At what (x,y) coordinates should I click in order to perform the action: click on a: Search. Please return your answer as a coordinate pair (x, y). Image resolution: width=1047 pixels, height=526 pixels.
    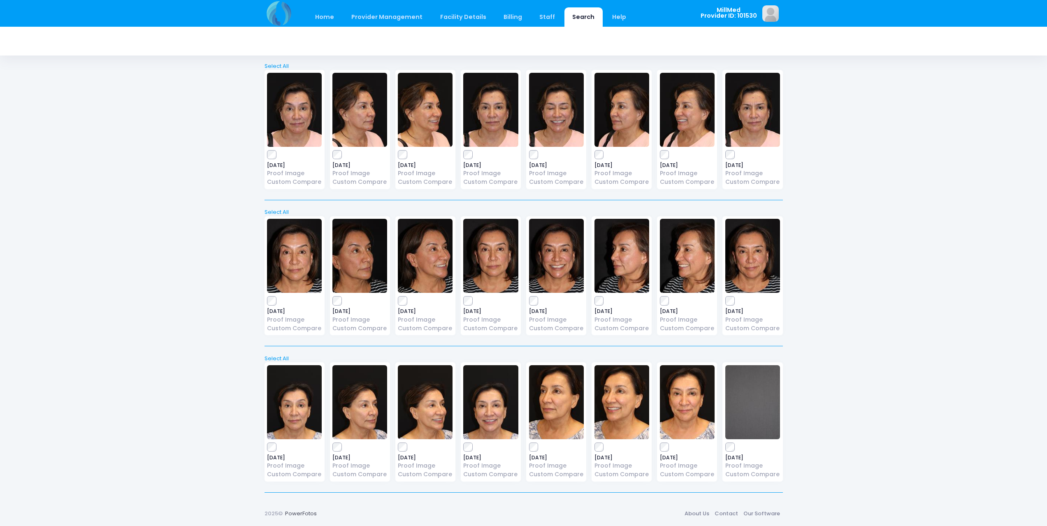
    Looking at the image, I should click on (583, 17).